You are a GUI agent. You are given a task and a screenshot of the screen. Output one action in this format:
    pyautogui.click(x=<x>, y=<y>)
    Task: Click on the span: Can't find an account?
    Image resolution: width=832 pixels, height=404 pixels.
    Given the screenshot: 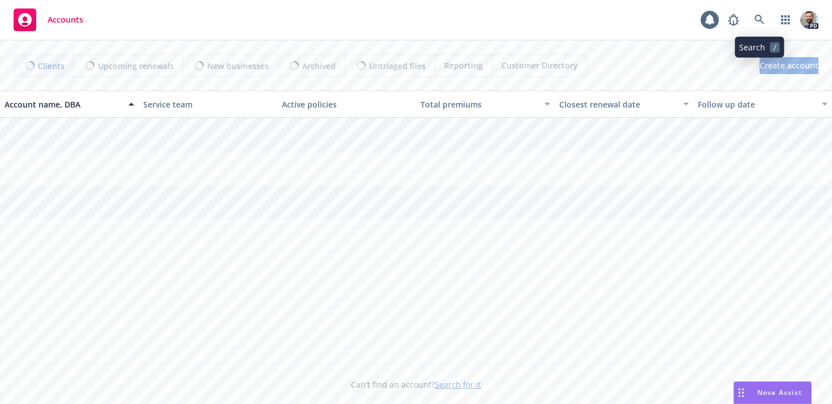 What is the action you would take?
    pyautogui.click(x=416, y=384)
    